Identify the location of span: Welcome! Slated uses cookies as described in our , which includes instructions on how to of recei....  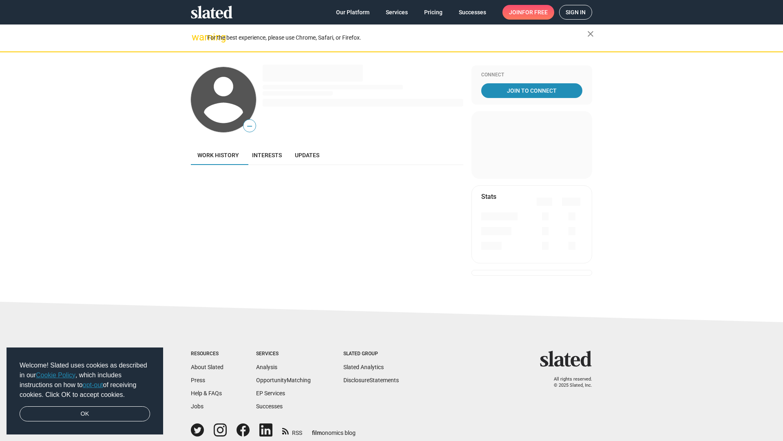
(85, 380).